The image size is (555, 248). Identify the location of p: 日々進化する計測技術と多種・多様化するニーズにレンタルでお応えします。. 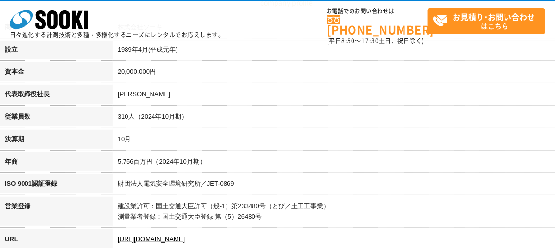
(117, 35).